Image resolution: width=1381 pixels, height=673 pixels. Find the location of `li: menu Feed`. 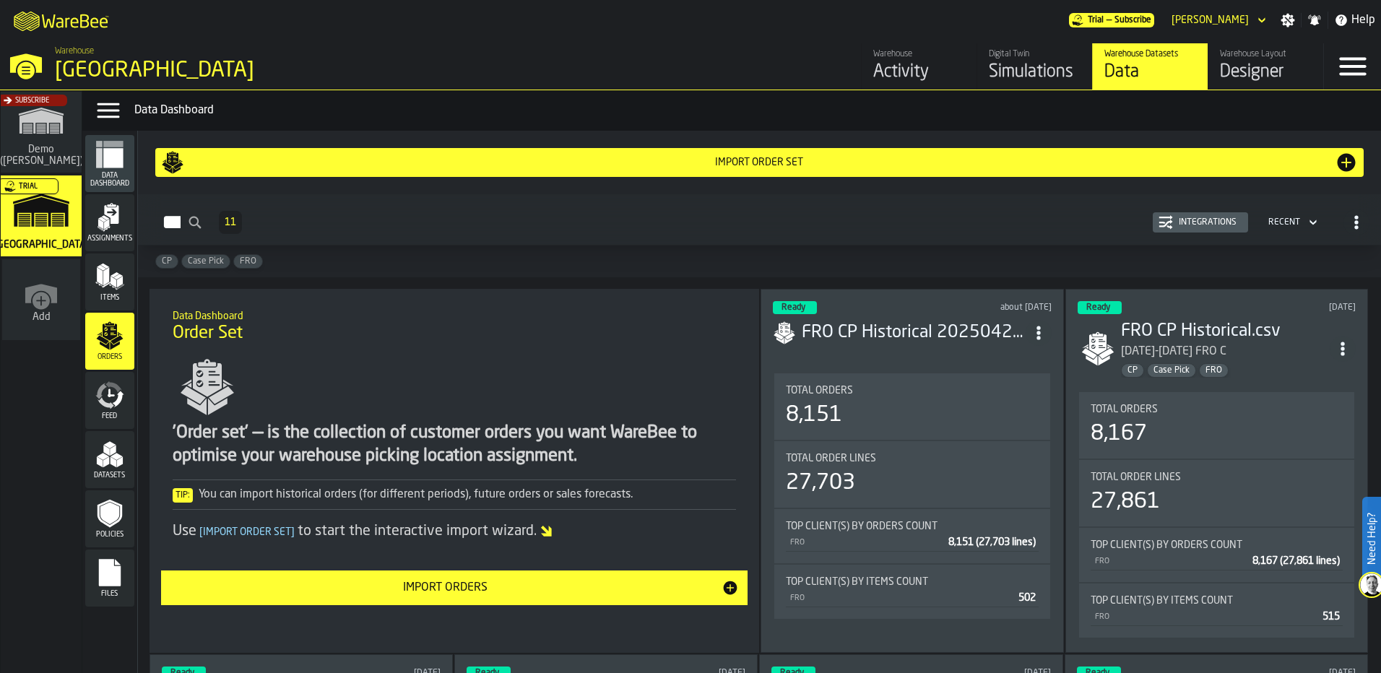

li: menu Feed is located at coordinates (110, 401).